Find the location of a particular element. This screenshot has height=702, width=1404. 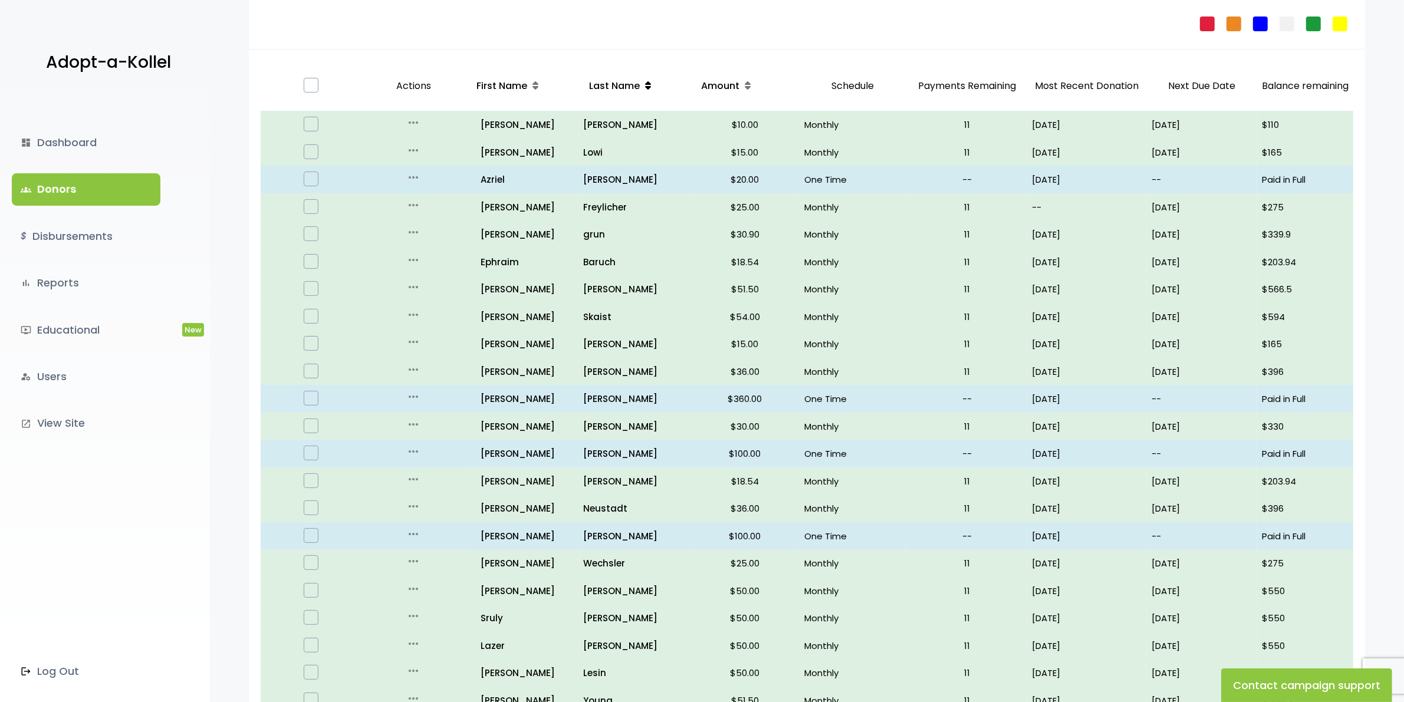

span: First Name is located at coordinates (502, 85).